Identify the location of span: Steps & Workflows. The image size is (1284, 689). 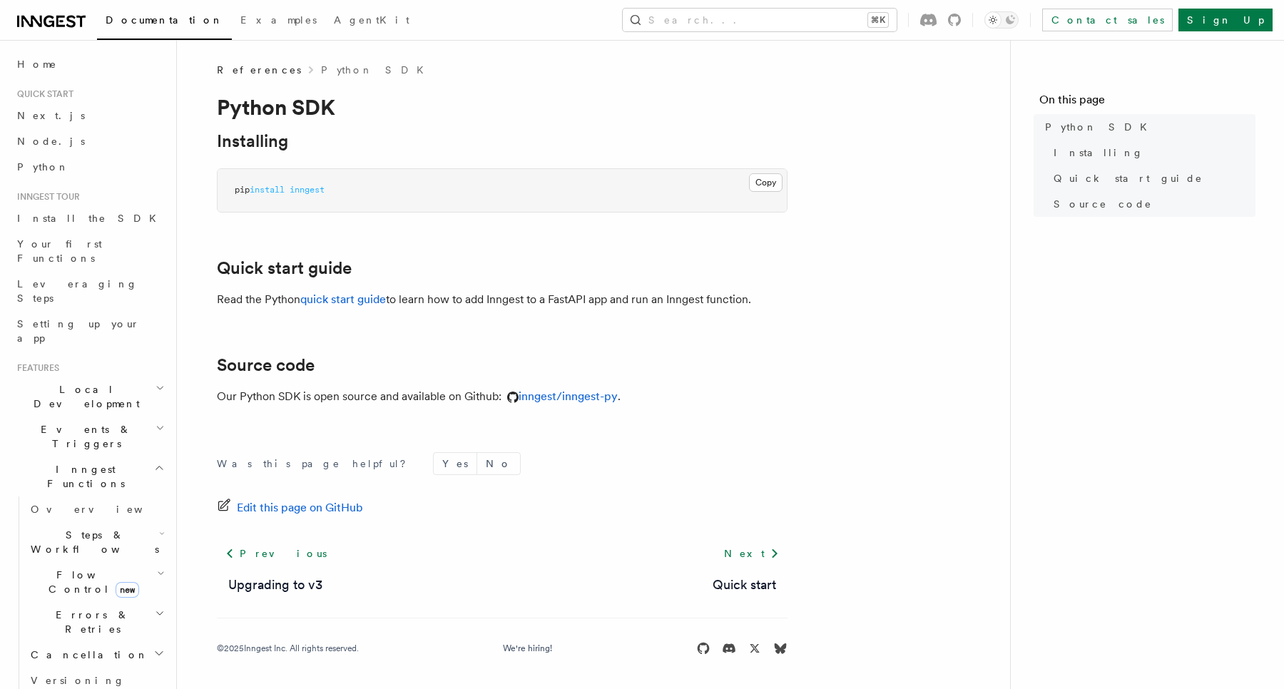
(92, 542).